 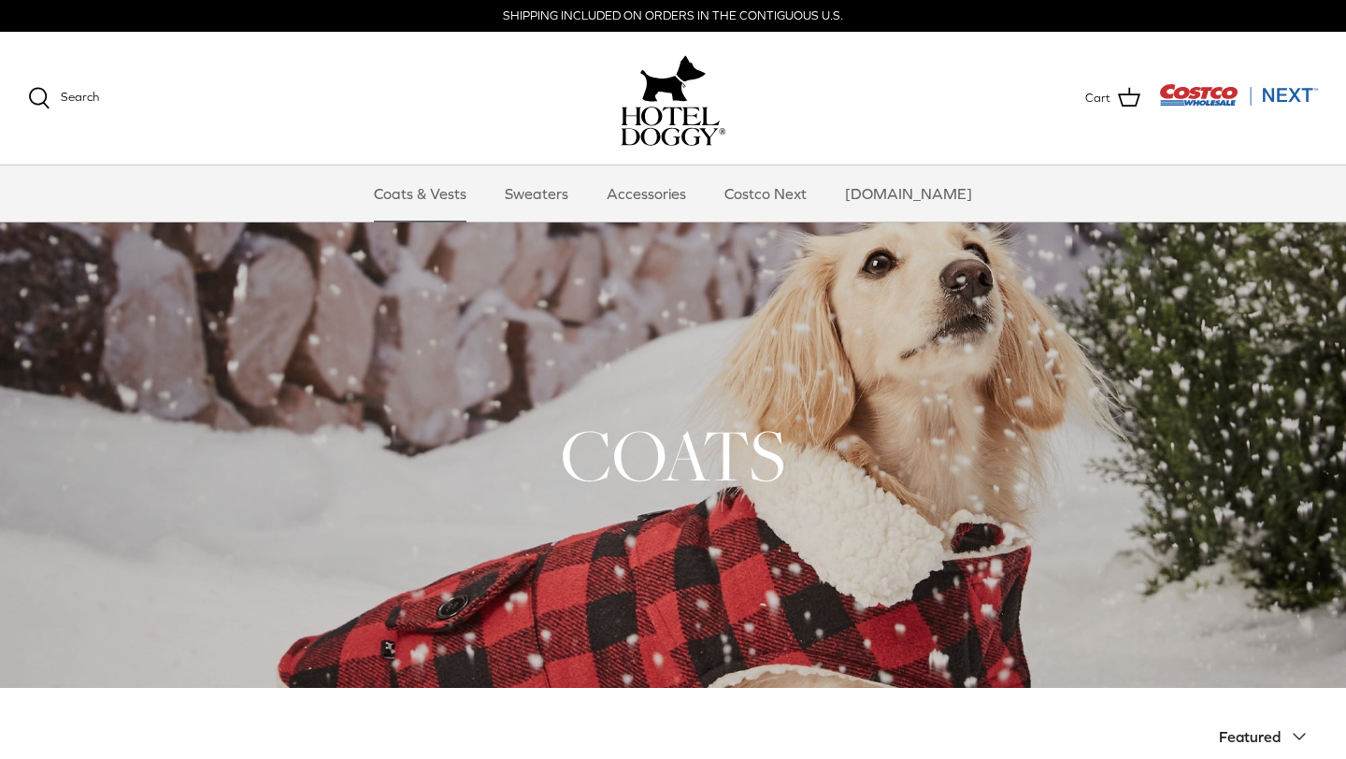 What do you see at coordinates (1239, 102) in the screenshot?
I see `a: Visit Costco Next` at bounding box center [1239, 102].